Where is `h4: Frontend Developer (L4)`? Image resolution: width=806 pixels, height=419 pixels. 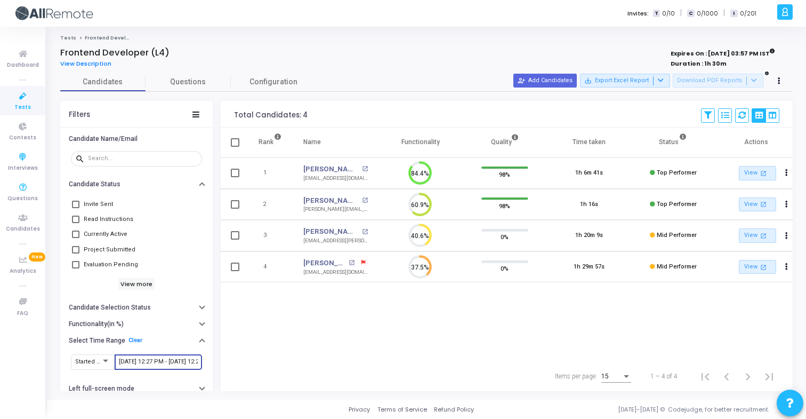 h4: Frontend Developer (L4) is located at coordinates (115, 53).